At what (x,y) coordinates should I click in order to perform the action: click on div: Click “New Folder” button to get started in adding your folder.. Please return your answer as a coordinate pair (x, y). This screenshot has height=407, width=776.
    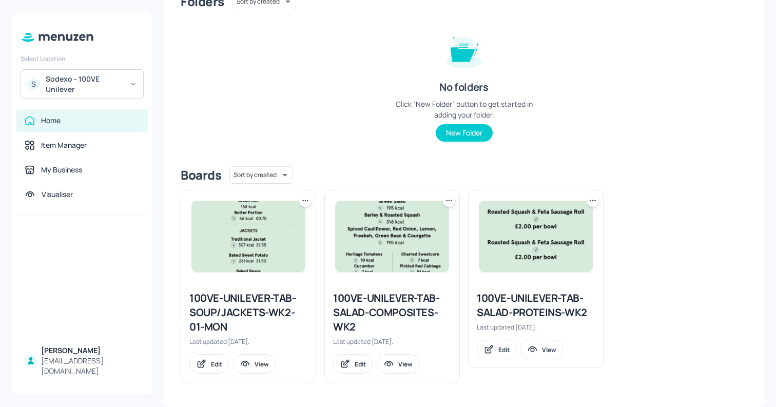
    Looking at the image, I should click on (464, 109).